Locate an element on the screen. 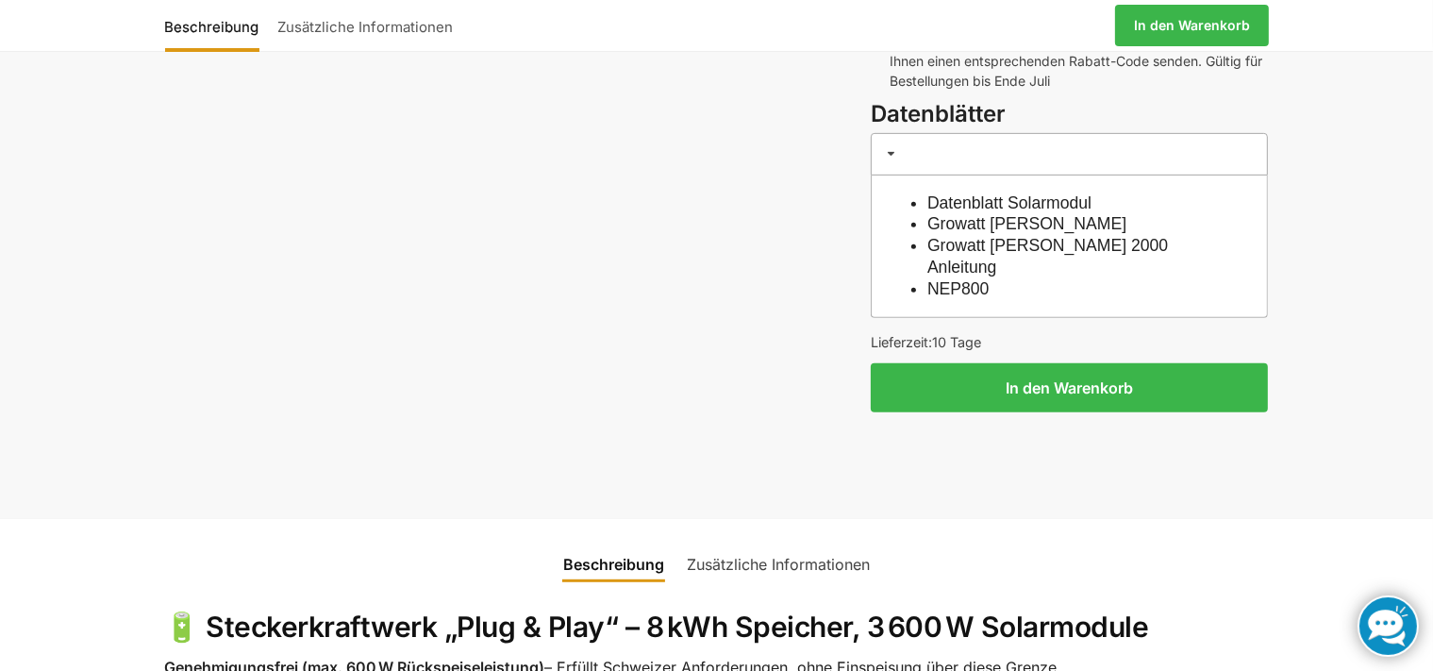 This screenshot has height=671, width=1433. span: 10 Tage is located at coordinates (957, 341).